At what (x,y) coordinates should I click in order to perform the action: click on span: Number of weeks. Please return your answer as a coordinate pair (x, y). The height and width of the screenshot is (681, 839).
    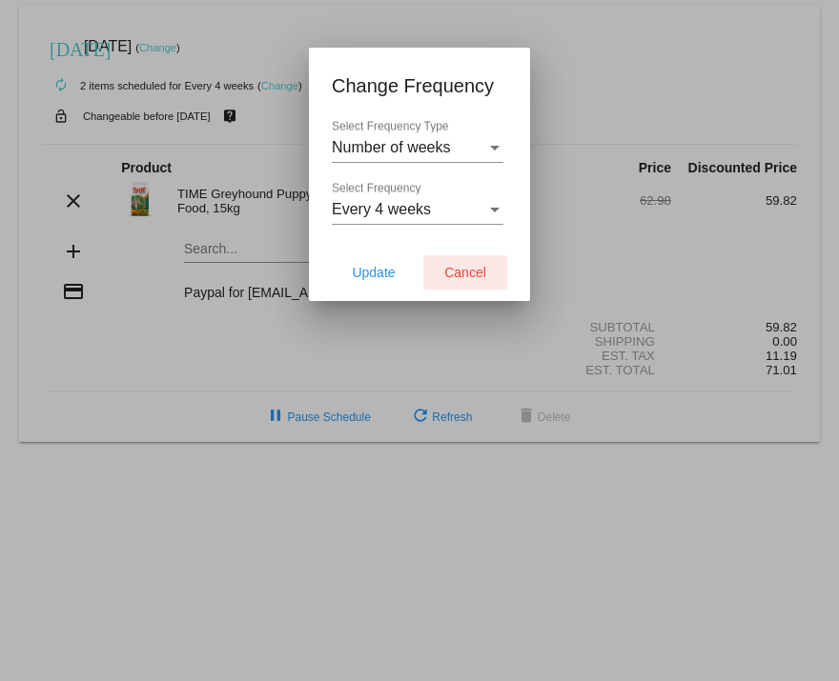
    Looking at the image, I should click on (391, 147).